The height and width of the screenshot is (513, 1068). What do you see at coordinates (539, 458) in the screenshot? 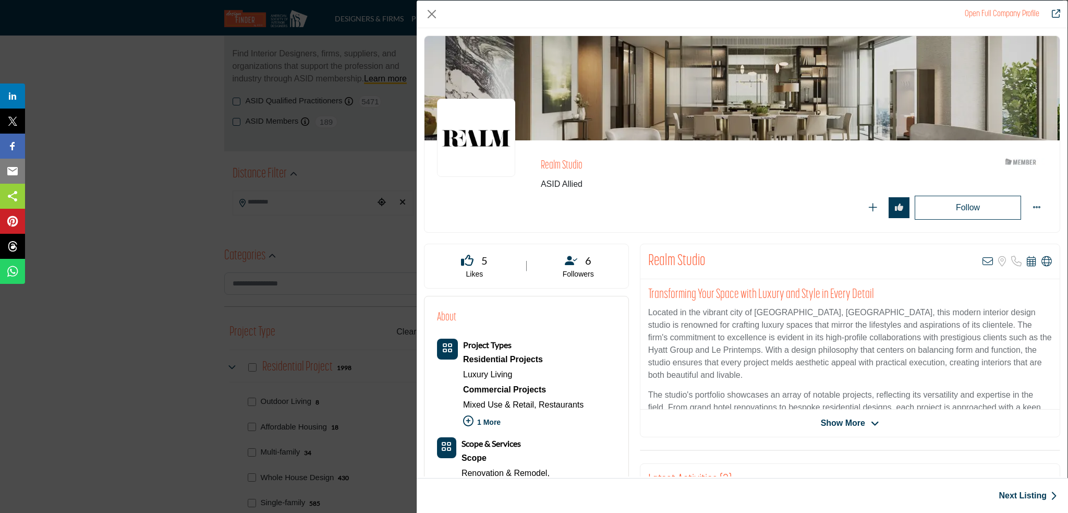
I see `a: Scope` at bounding box center [539, 458].